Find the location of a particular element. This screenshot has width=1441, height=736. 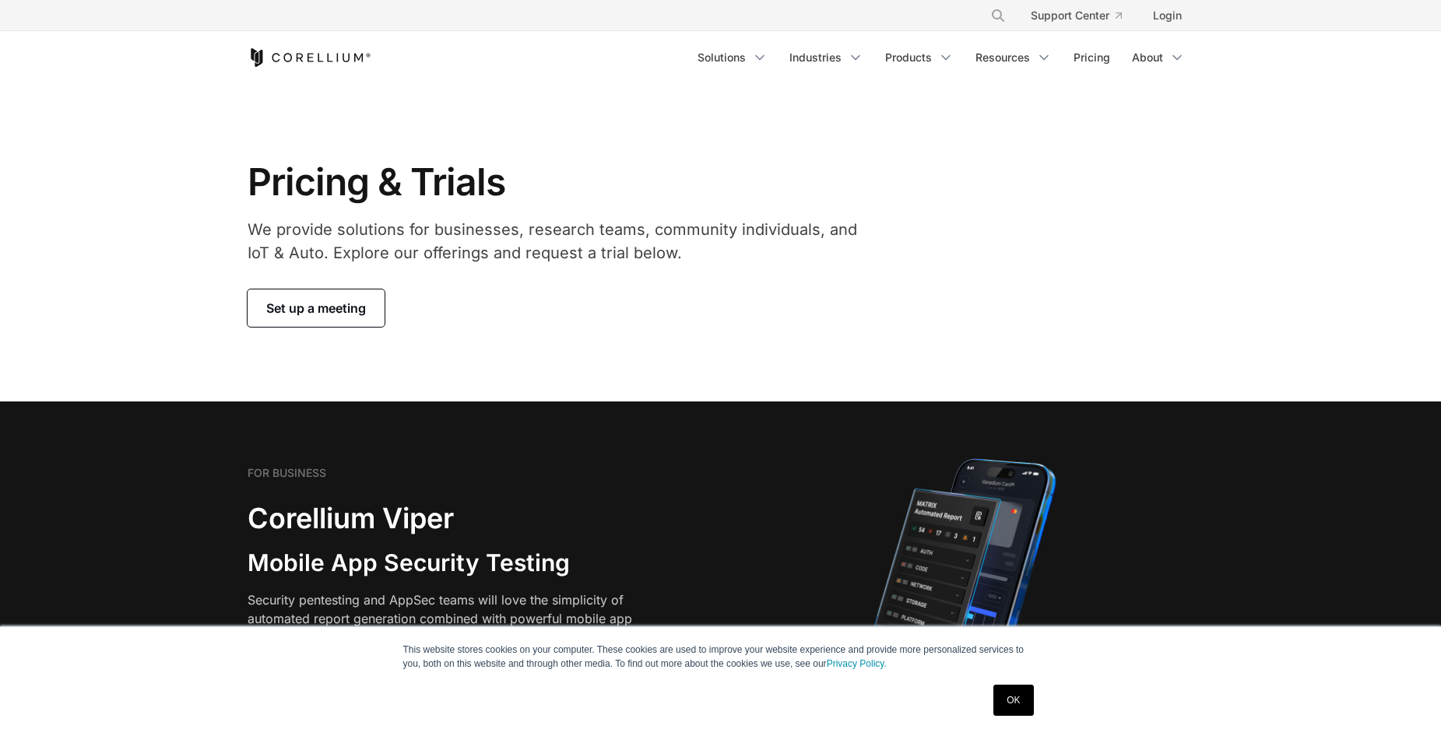

h3: Mobile App Security Testing is located at coordinates (447, 563).